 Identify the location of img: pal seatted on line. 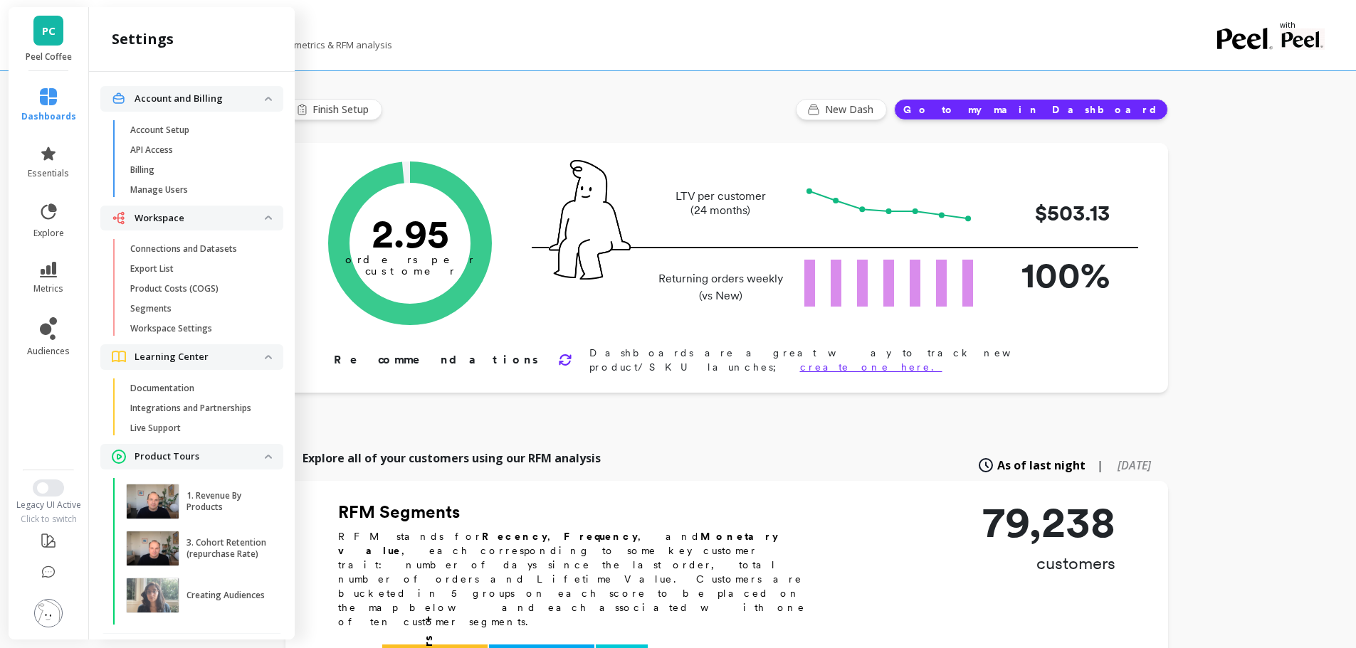
(589, 220).